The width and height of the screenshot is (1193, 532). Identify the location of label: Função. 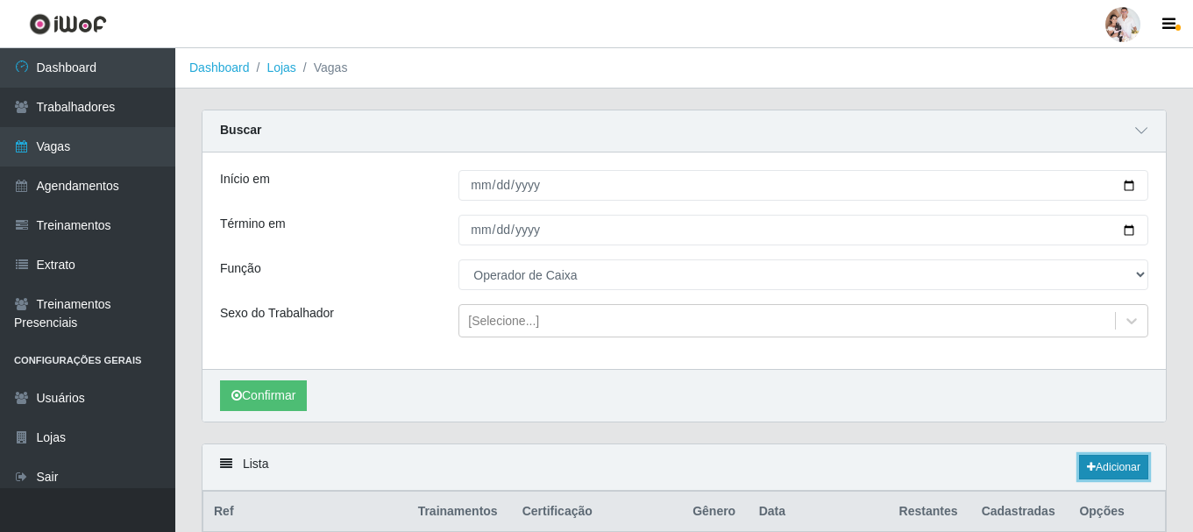
(240, 268).